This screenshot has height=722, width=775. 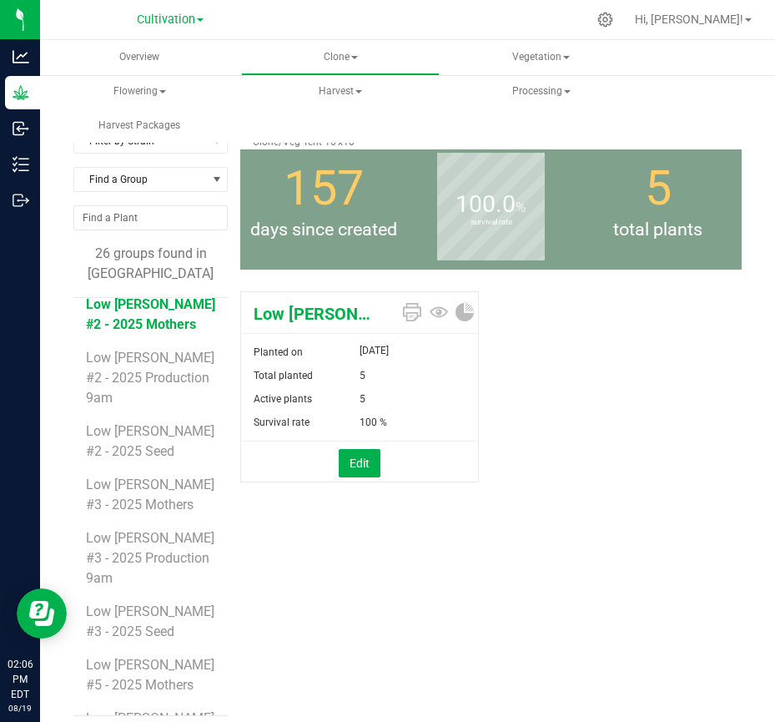 I want to click on a: Clone, so click(x=340, y=58).